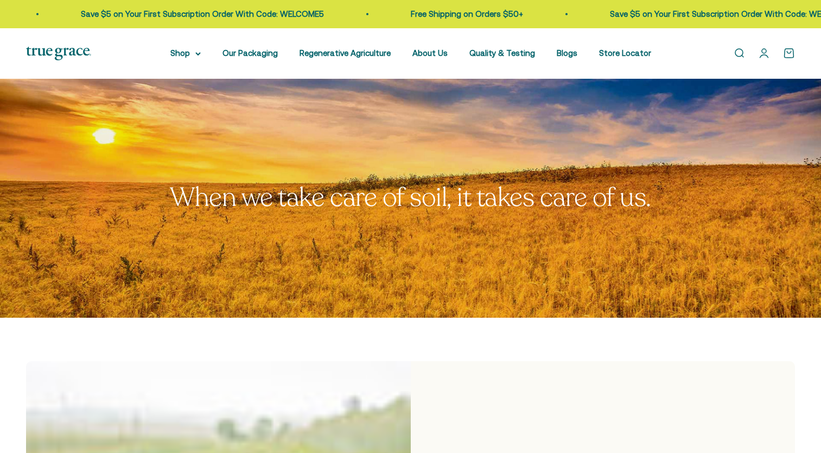 This screenshot has width=821, height=453. What do you see at coordinates (191, 14) in the screenshot?
I see `p: Save $5 on Your First Subscription Order With Code: WELCOME5` at bounding box center [191, 14].